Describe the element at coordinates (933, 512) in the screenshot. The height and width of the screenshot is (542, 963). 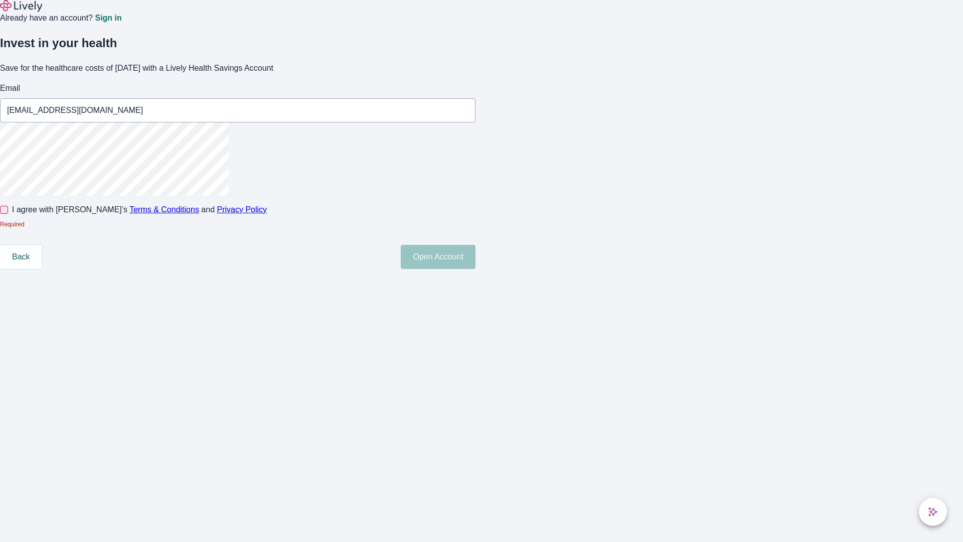
I see `button: chat` at that location.